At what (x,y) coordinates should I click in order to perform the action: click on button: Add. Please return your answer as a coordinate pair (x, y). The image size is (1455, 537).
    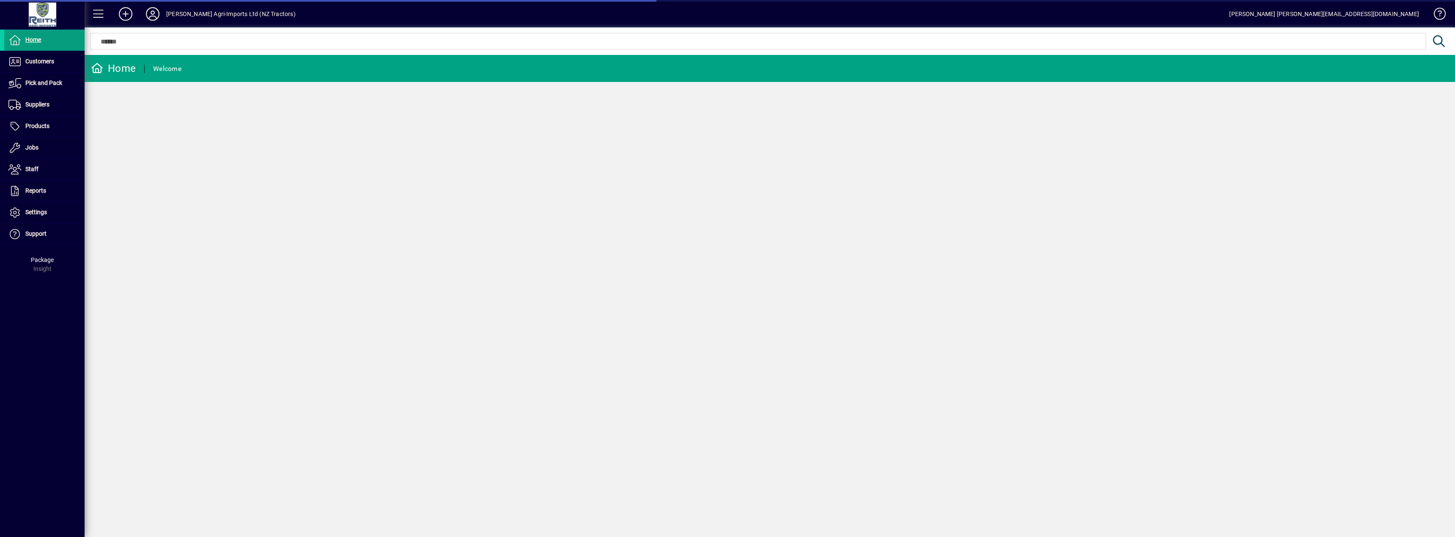
    Looking at the image, I should click on (126, 14).